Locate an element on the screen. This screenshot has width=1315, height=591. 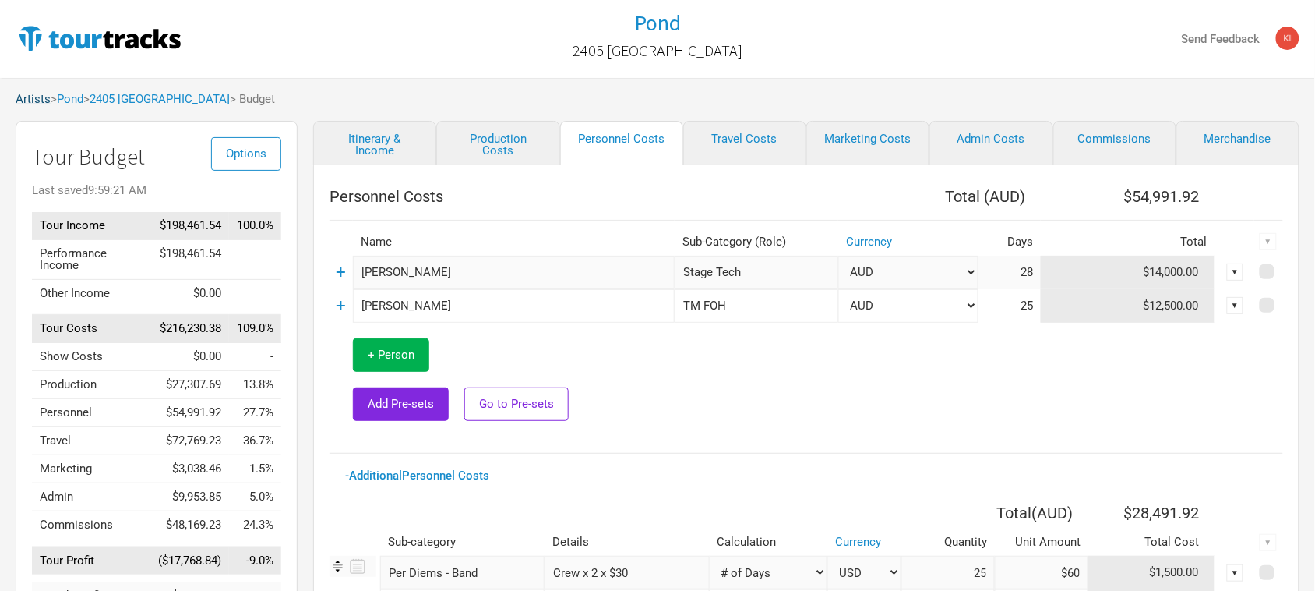
img: Re-order is located at coordinates (337, 566).